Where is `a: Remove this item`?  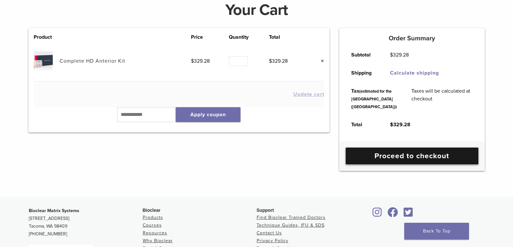 a: Remove this item is located at coordinates (320, 61).